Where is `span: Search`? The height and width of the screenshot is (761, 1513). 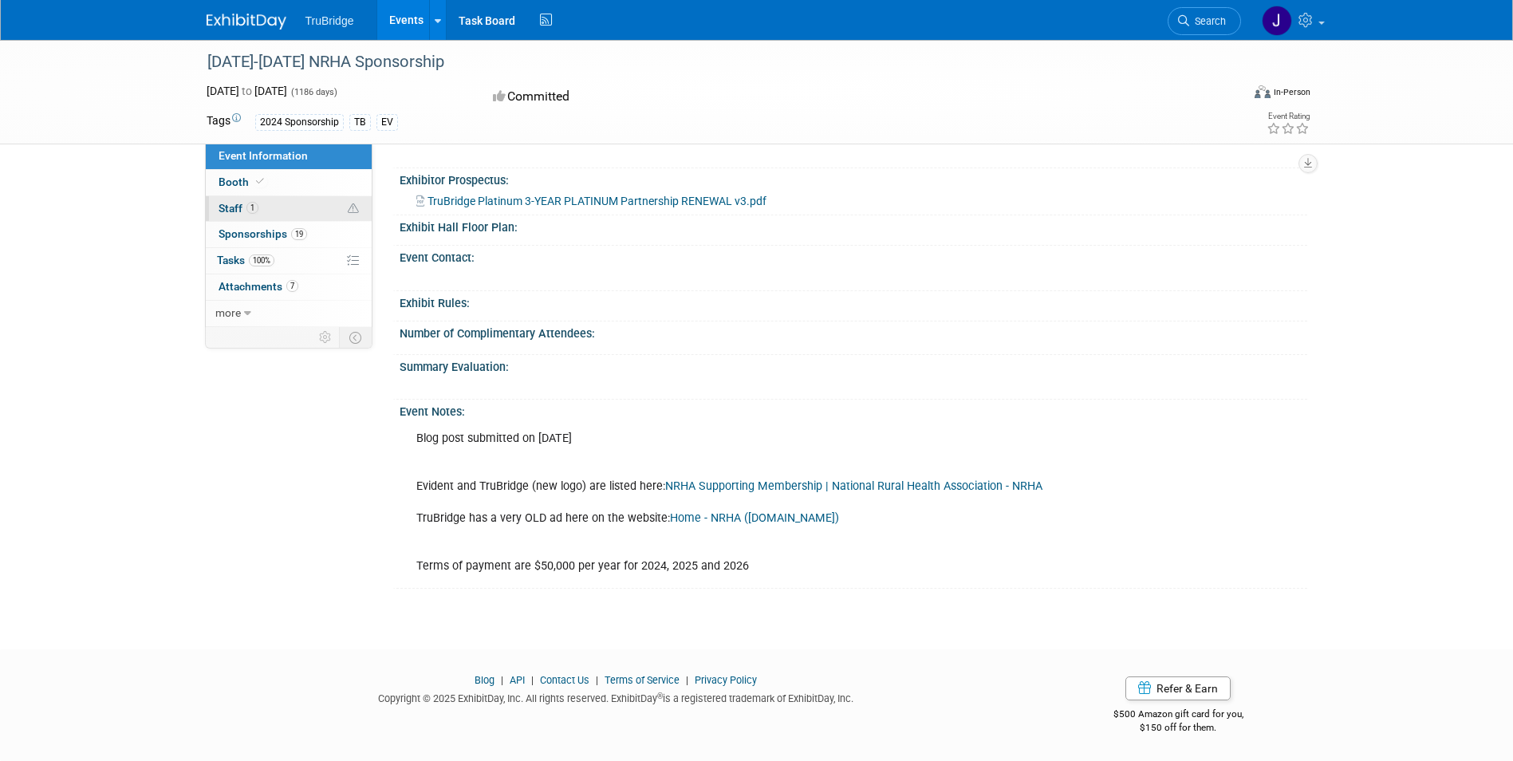
span: Search is located at coordinates (1208, 21).